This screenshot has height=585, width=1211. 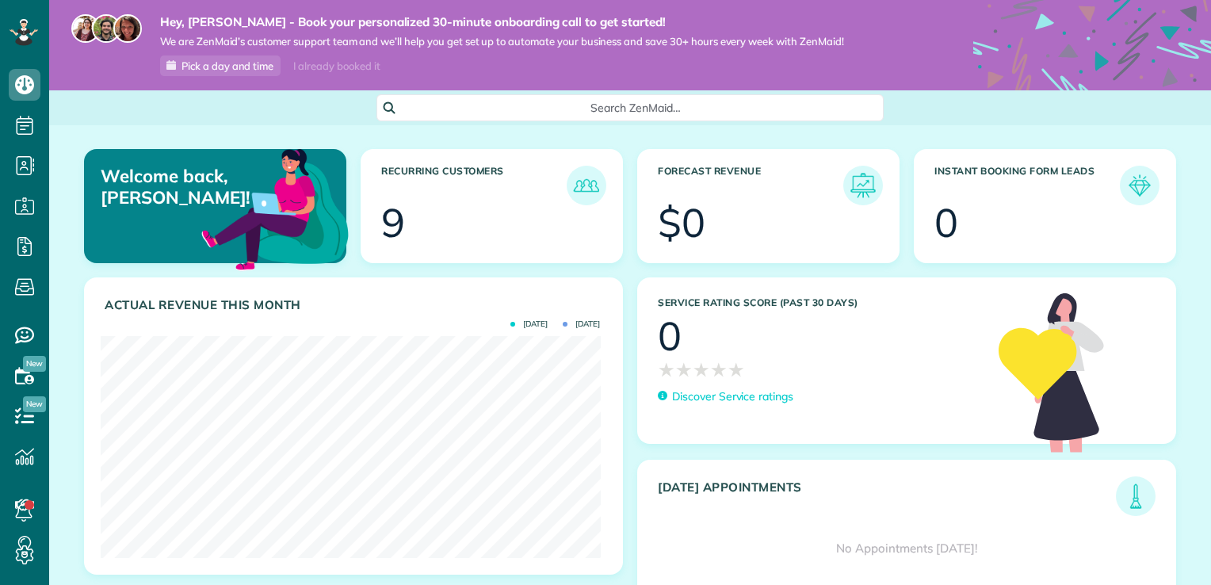 I want to click on p: Discover Service ratings, so click(x=732, y=396).